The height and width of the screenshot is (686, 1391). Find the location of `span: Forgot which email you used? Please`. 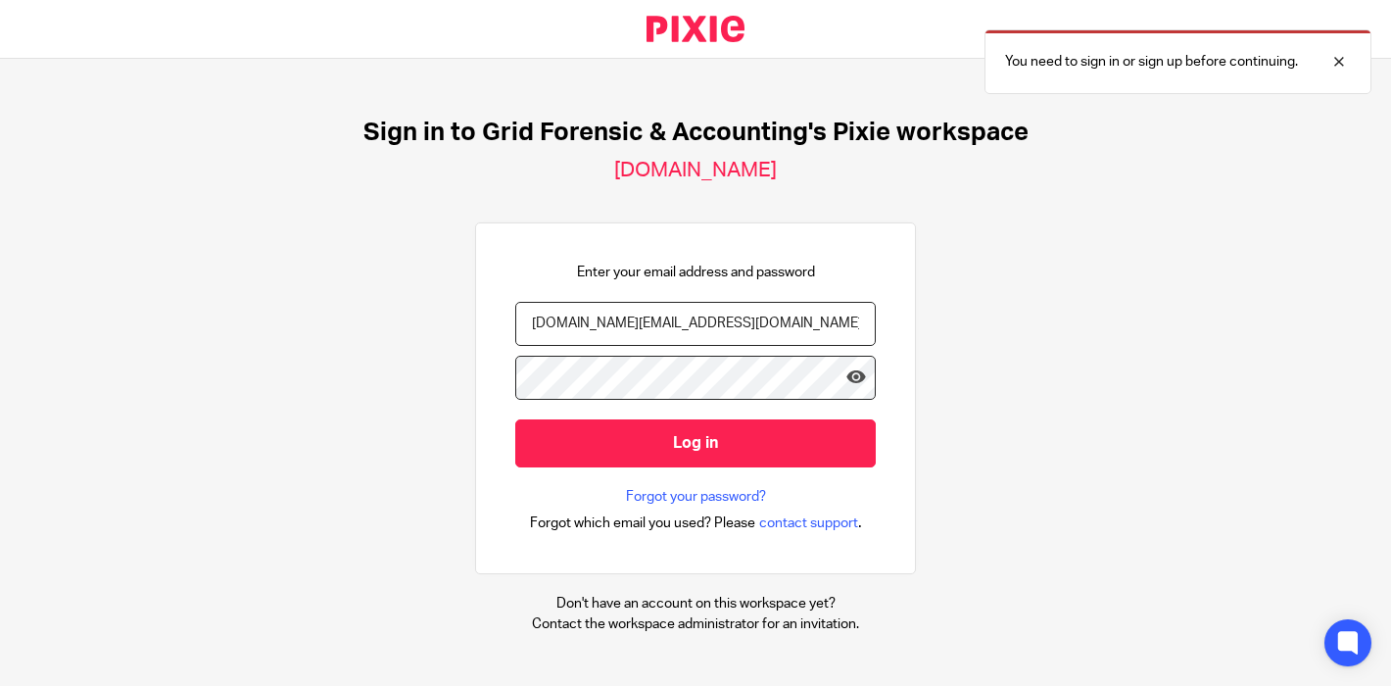

span: Forgot which email you used? Please is located at coordinates (643, 523).